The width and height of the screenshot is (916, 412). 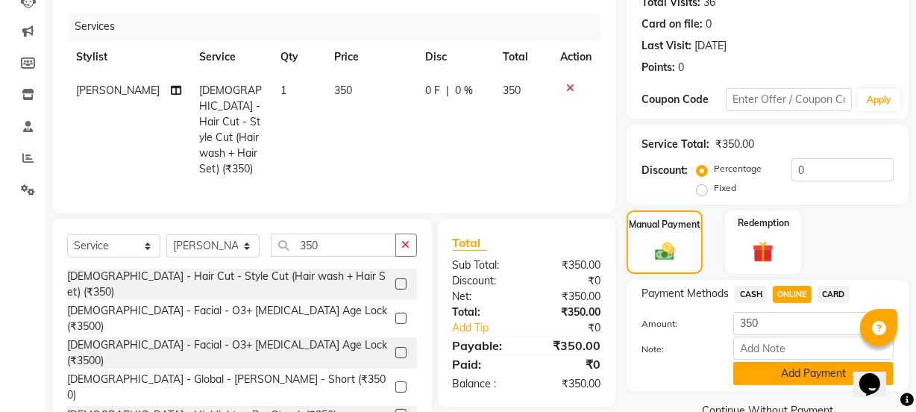 I want to click on th: Disc, so click(x=455, y=57).